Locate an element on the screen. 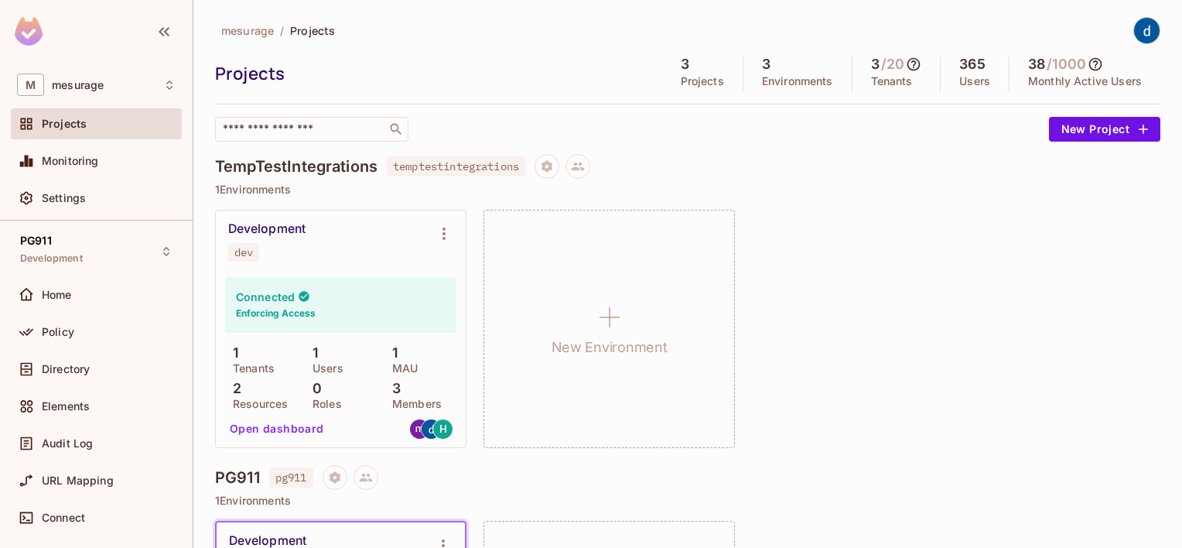  button: New Project is located at coordinates (1105, 129).